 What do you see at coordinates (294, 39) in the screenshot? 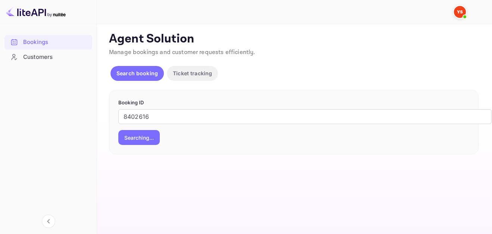
I see `p: Agent Solution` at bounding box center [294, 39].